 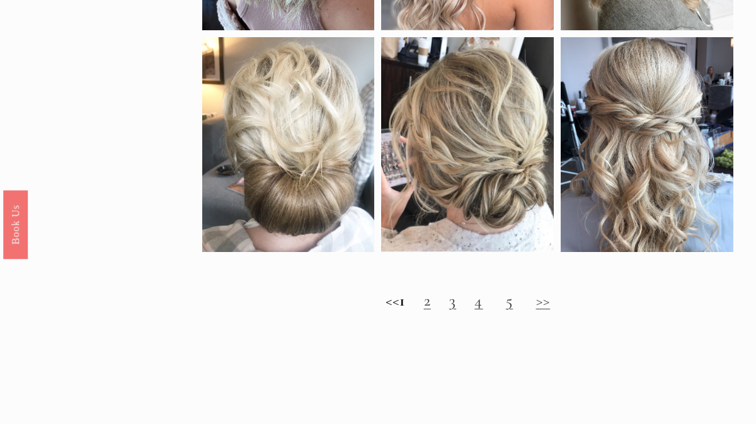 What do you see at coordinates (478, 300) in the screenshot?
I see `a: 4` at bounding box center [478, 300].